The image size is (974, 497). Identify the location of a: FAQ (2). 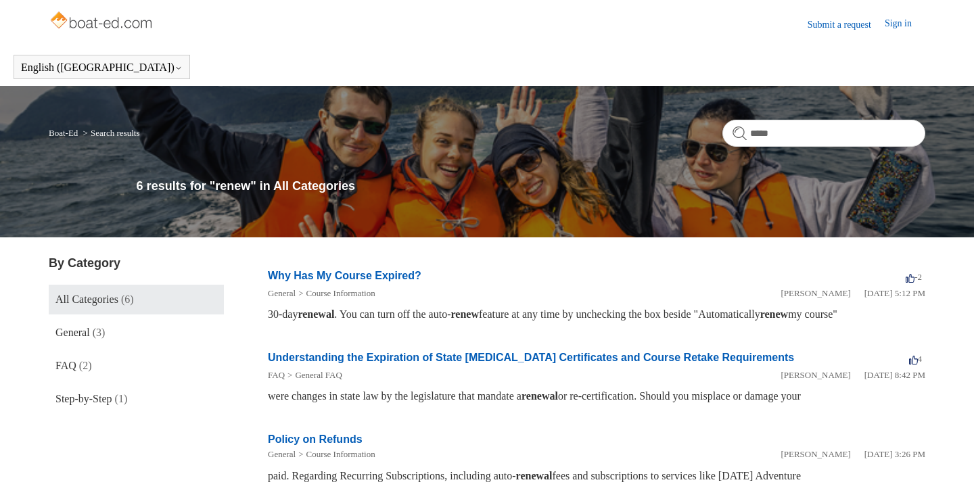
(136, 366).